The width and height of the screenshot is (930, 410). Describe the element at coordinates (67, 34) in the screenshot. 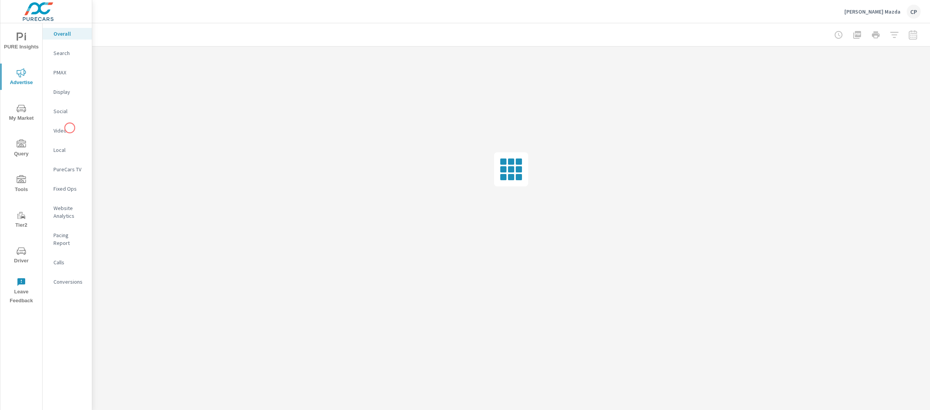

I see `div: Overall` at that location.